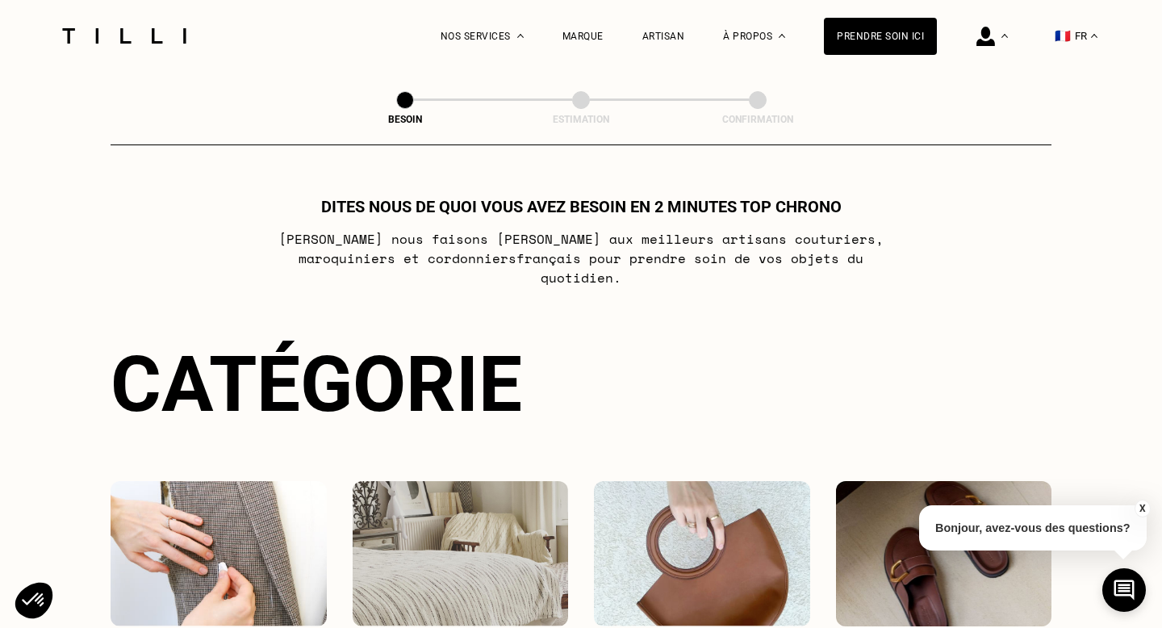  Describe the element at coordinates (583, 36) in the screenshot. I see `div: Marque` at that location.